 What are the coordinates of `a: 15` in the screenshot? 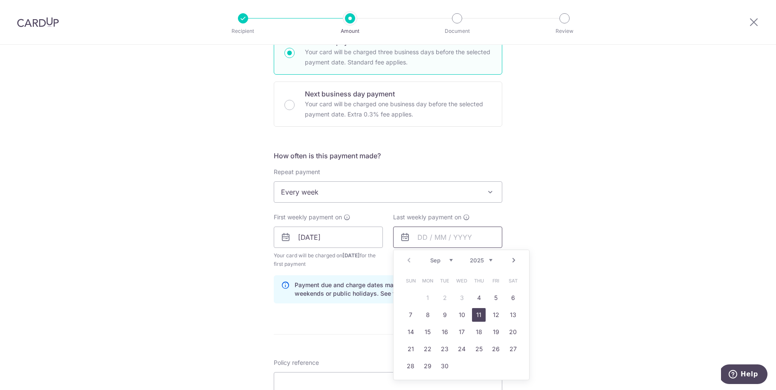 It's located at (428, 332).